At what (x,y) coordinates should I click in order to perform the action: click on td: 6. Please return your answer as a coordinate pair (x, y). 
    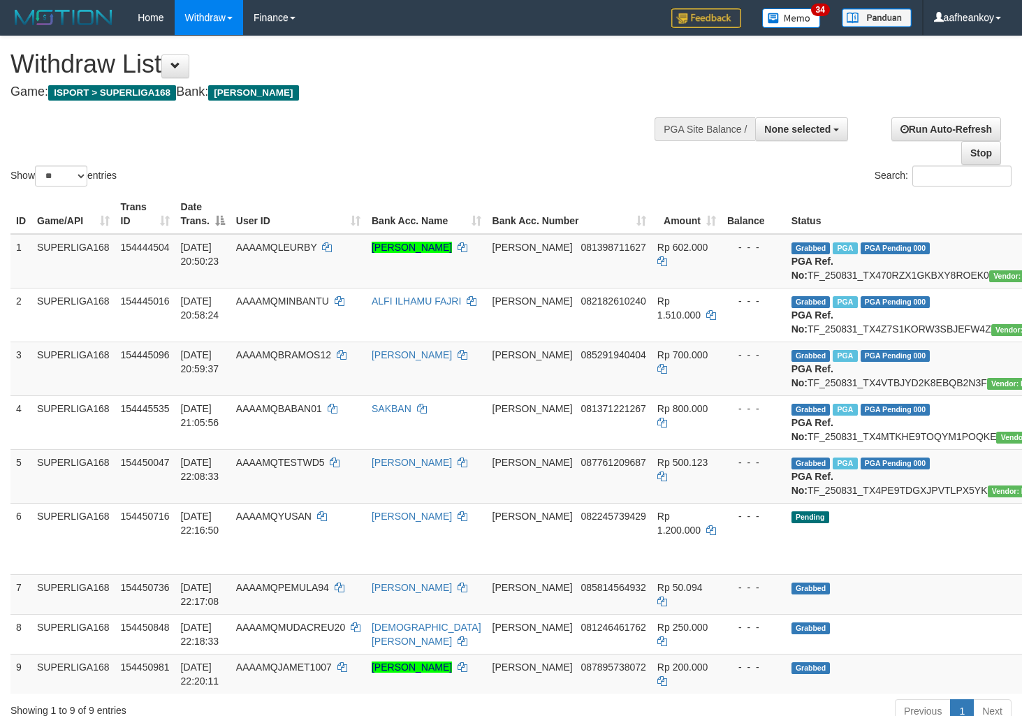
    Looking at the image, I should click on (21, 539).